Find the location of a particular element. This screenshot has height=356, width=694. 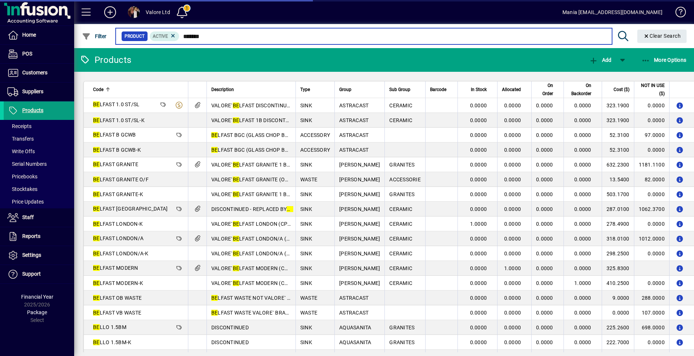

span: LFAST WASTE VALORE` BRAND is located at coordinates (252, 313).